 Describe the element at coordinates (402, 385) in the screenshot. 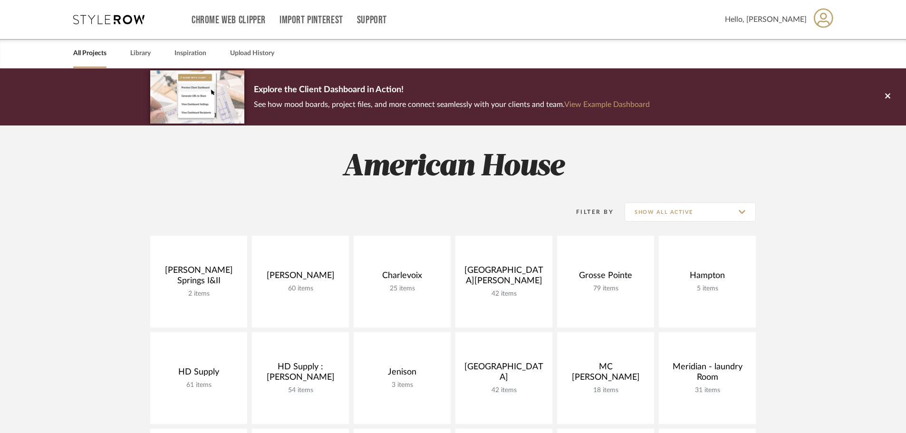

I see `div: 3 items` at that location.